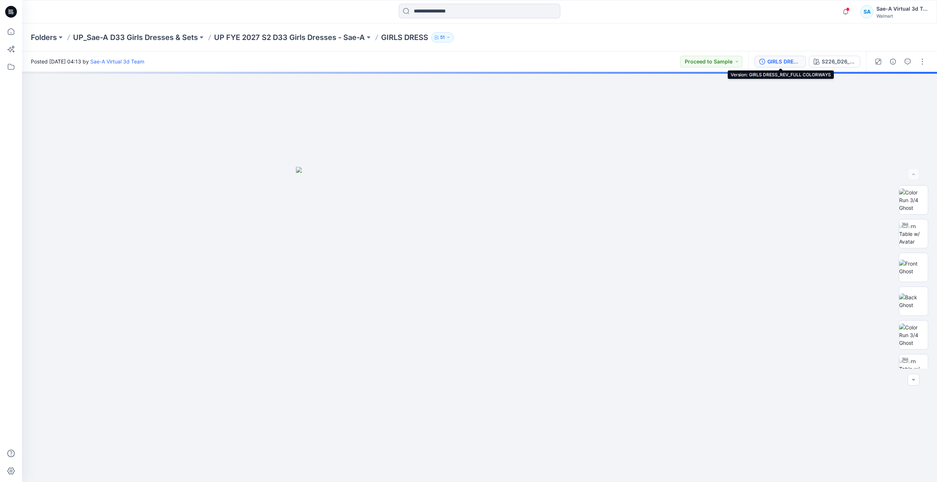 The width and height of the screenshot is (937, 482). Describe the element at coordinates (902, 16) in the screenshot. I see `div: Walmart` at that location.